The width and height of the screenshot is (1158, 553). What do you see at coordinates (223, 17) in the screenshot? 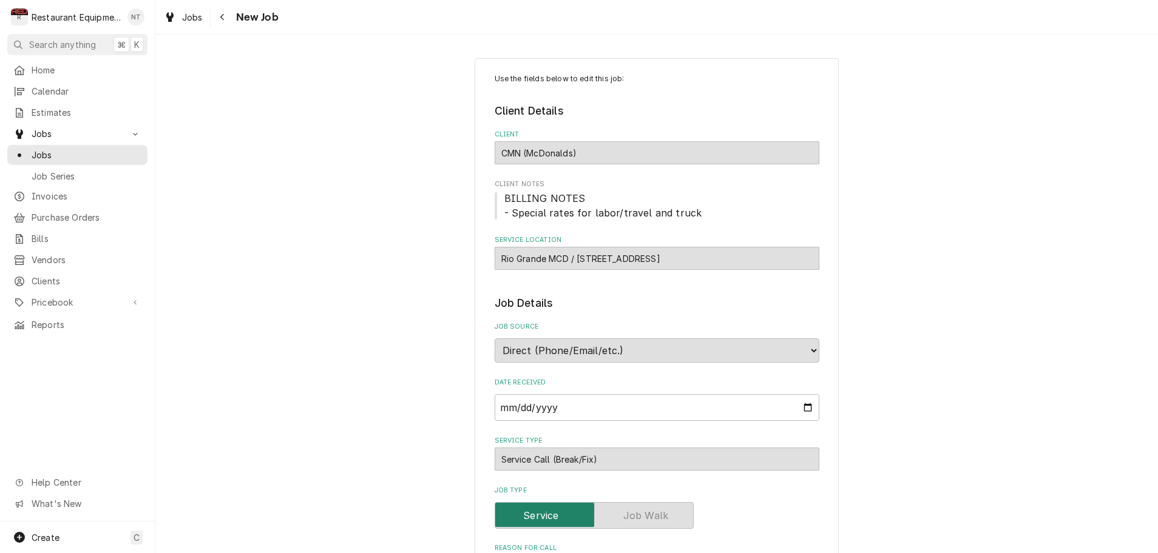
I see `button: Navigate back` at bounding box center [223, 17].